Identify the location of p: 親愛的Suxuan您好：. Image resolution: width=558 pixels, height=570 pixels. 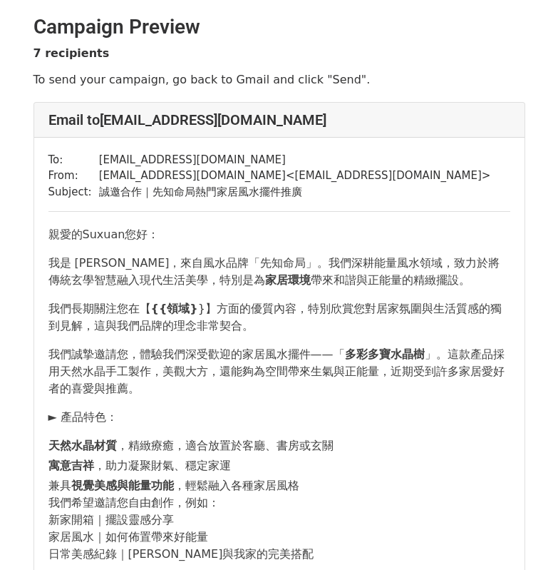
(279, 235).